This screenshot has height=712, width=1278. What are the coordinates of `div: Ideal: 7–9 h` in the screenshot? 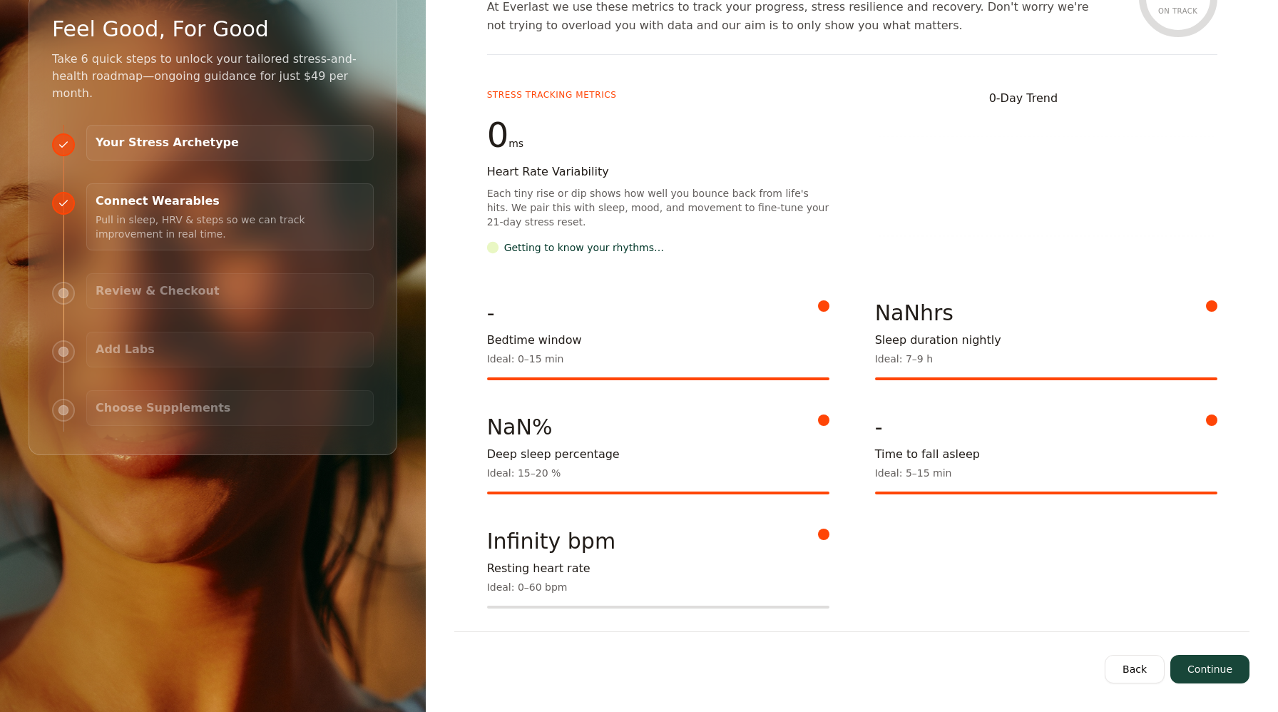 It's located at (1032, 359).